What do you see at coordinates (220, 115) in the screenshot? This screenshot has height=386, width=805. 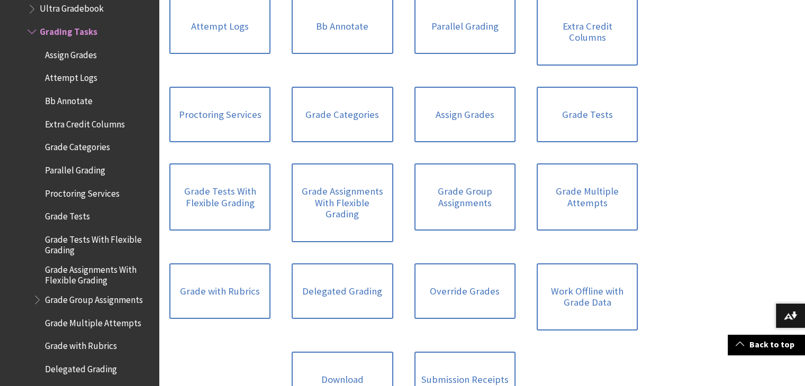 I see `a: Proctoring Services` at bounding box center [220, 115].